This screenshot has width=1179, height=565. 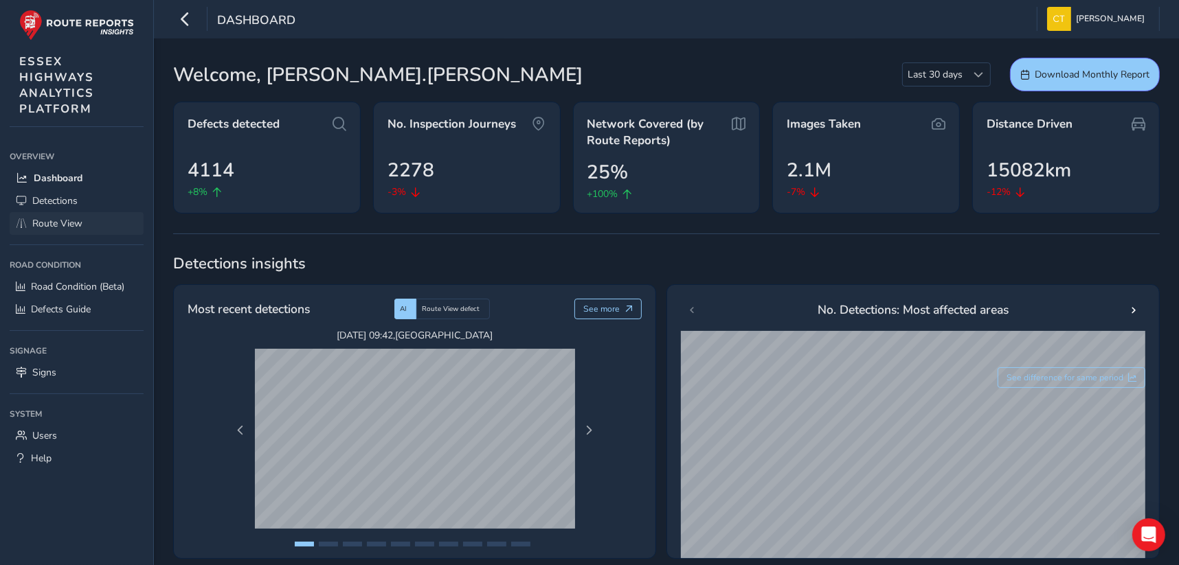 I want to click on span: No. Inspection Journeys, so click(x=451, y=124).